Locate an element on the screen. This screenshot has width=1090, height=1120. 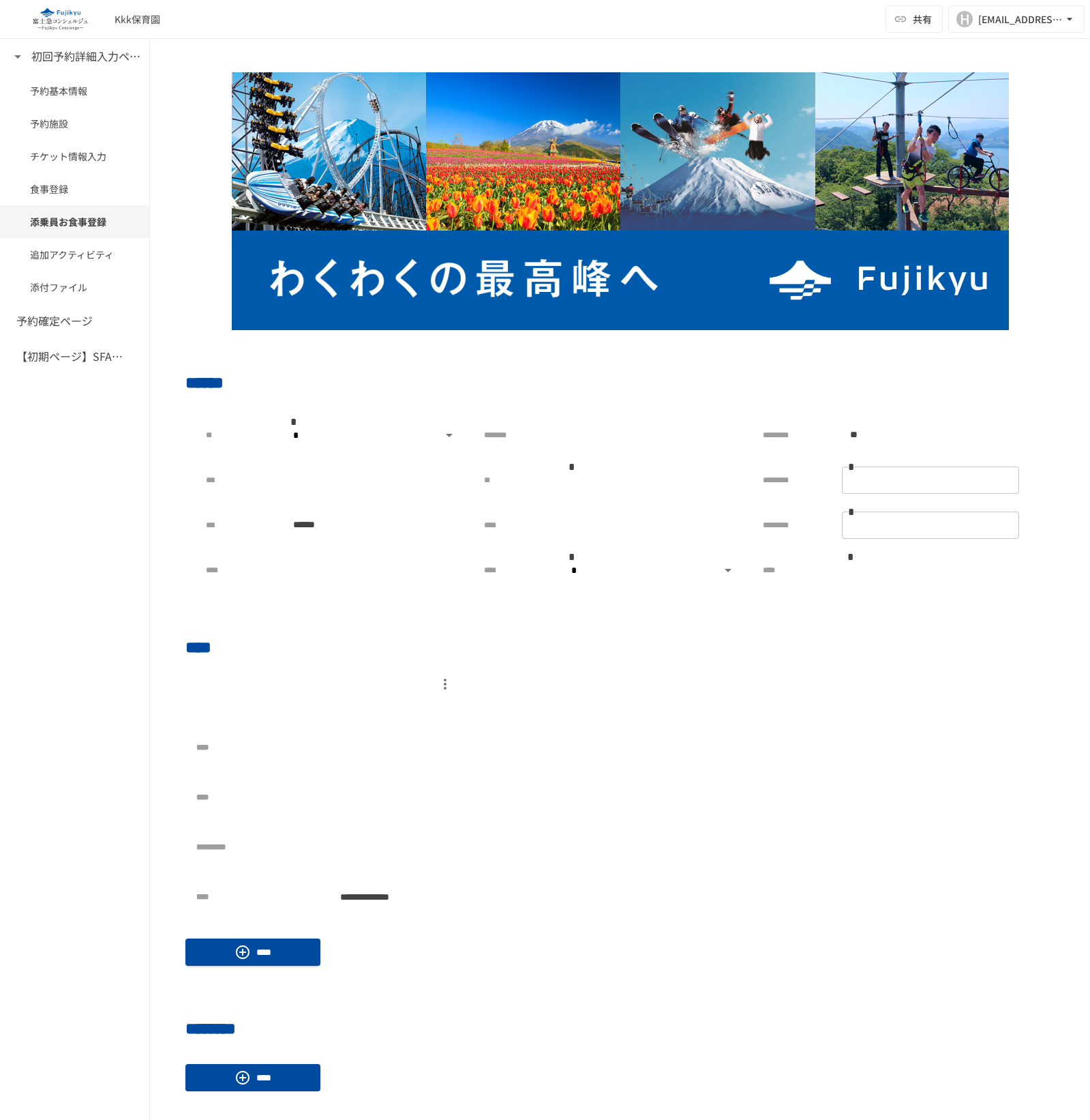
span: 予約施設 is located at coordinates (75, 124).